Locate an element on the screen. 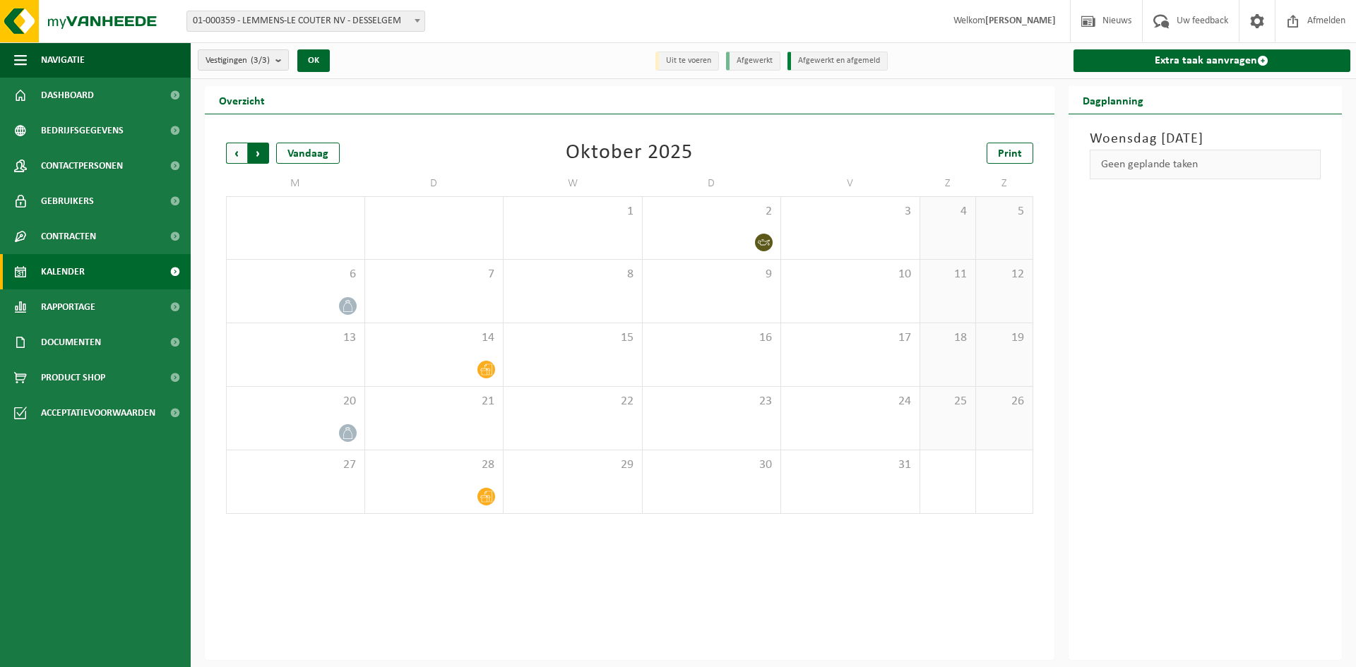  button: Vestigingen(3/3) is located at coordinates (243, 60).